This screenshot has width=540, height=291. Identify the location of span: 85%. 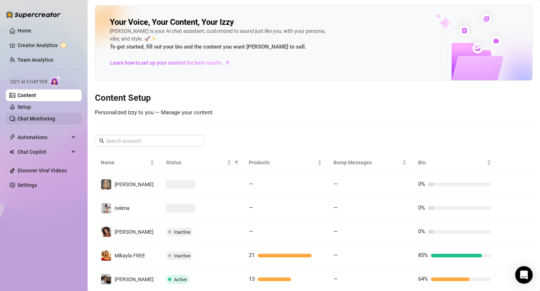
(423, 255).